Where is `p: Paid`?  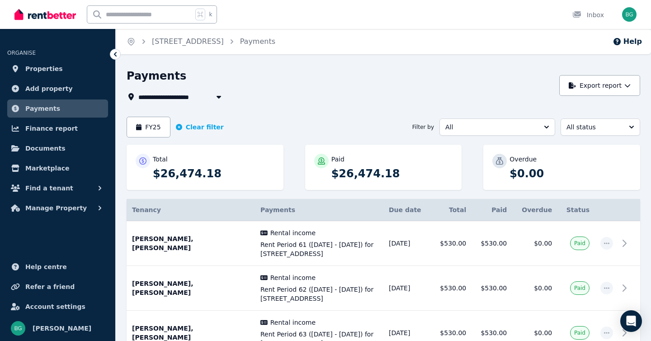 p: Paid is located at coordinates (337, 159).